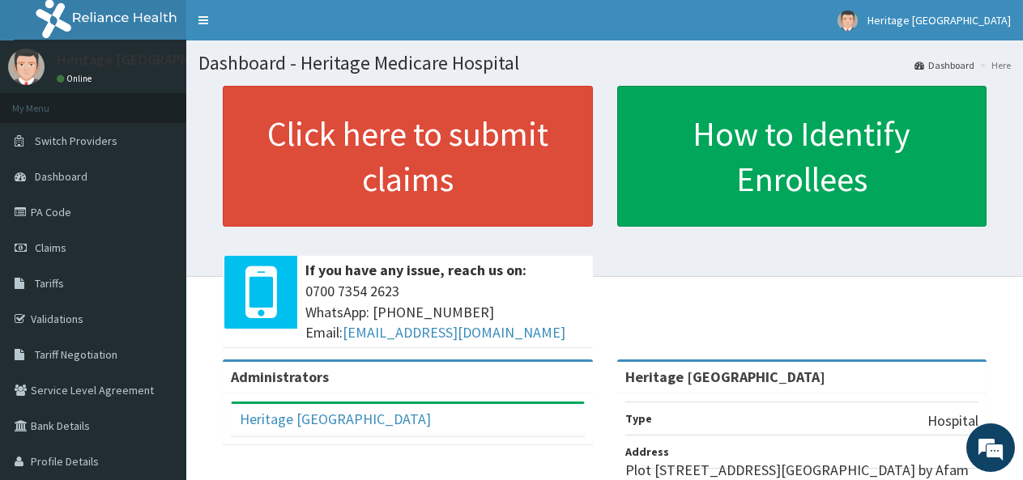  I want to click on span: Tariff Negotiation, so click(76, 355).